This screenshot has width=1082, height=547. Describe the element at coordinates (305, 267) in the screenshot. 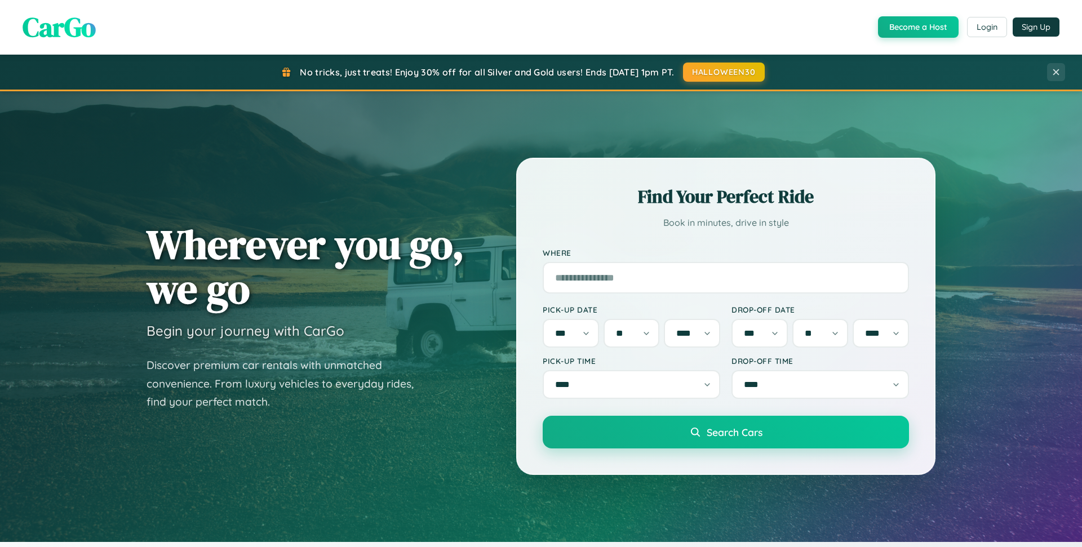

I see `h1: Wherever you go, we go` at that location.